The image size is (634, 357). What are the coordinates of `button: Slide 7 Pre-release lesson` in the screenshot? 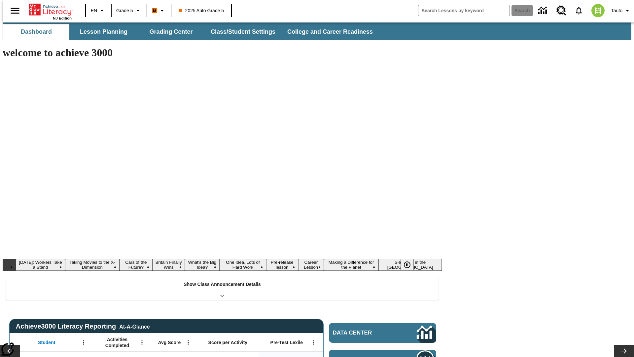 It's located at (282, 265).